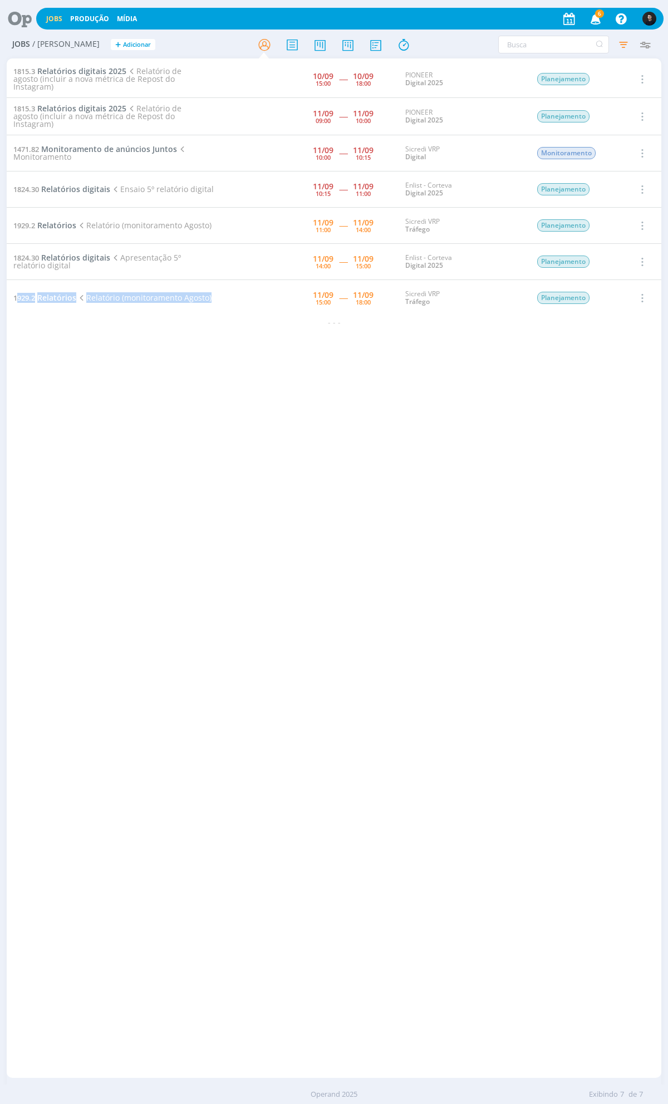  I want to click on span: Jobs, so click(21, 44).